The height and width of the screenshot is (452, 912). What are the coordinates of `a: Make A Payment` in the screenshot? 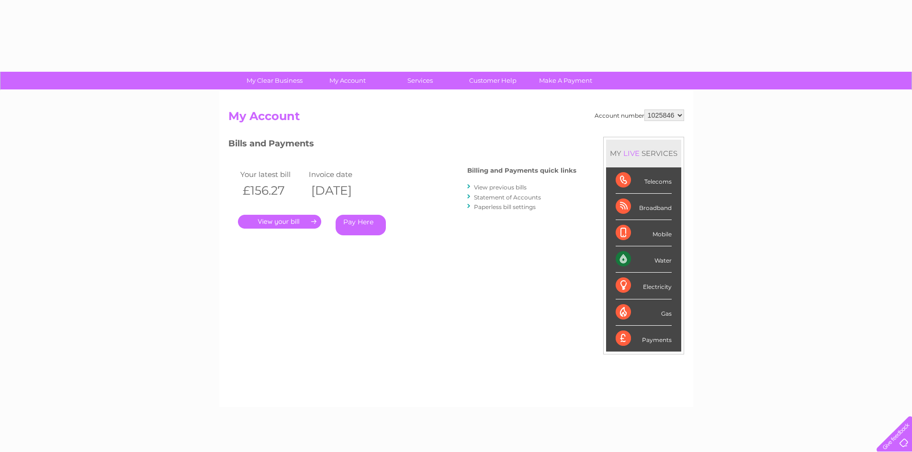 It's located at (565, 80).